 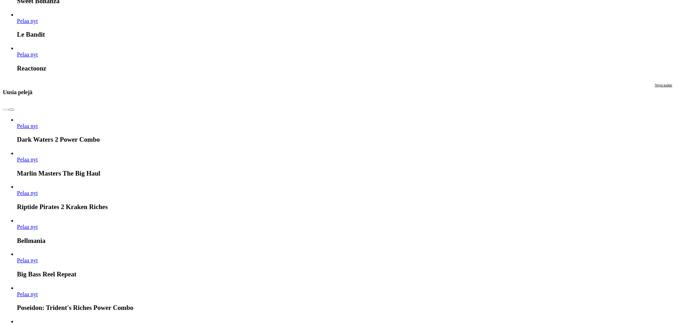 I want to click on button: prev slide, so click(x=6, y=110).